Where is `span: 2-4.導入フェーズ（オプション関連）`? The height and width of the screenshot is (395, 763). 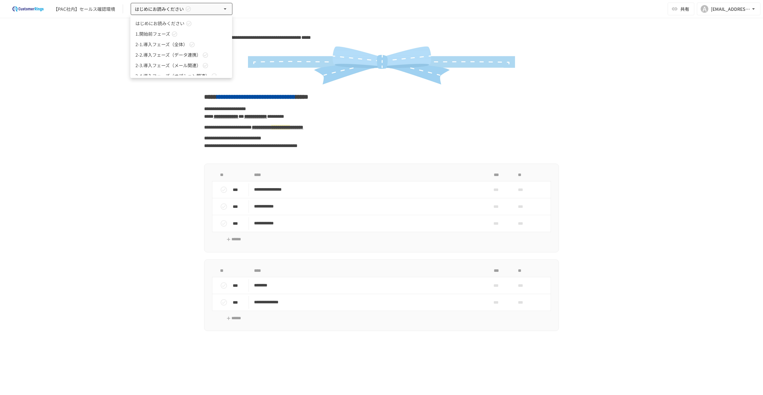 span: 2-4.導入フェーズ（オプション関連） is located at coordinates (173, 76).